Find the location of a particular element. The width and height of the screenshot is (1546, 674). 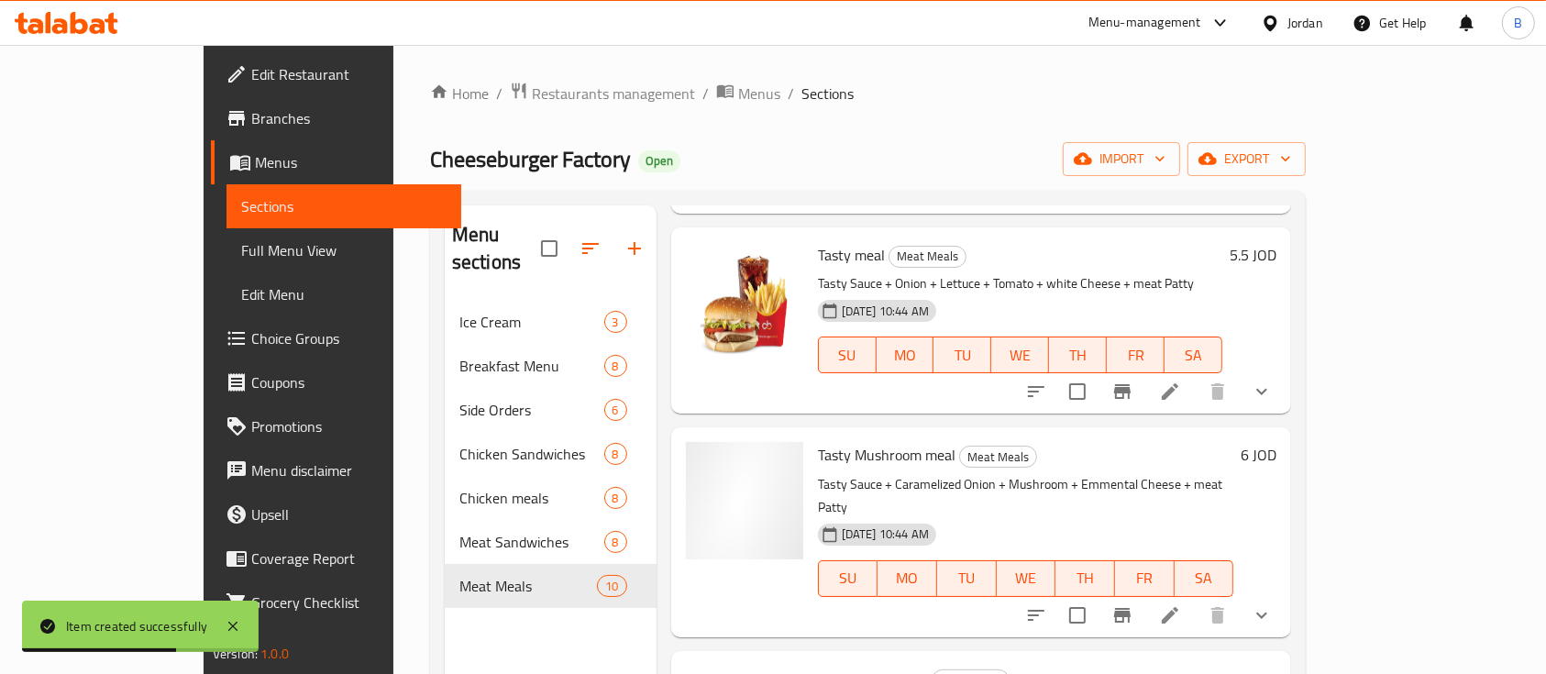

span: 10 is located at coordinates (612, 586).